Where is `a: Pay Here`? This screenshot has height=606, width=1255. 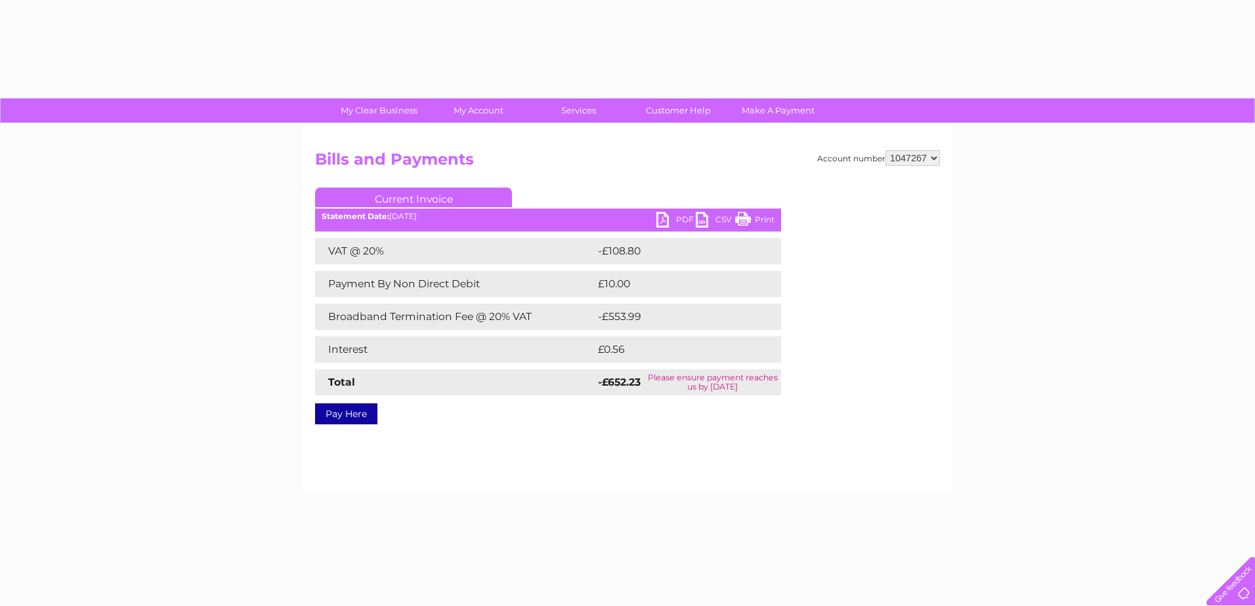
a: Pay Here is located at coordinates (346, 414).